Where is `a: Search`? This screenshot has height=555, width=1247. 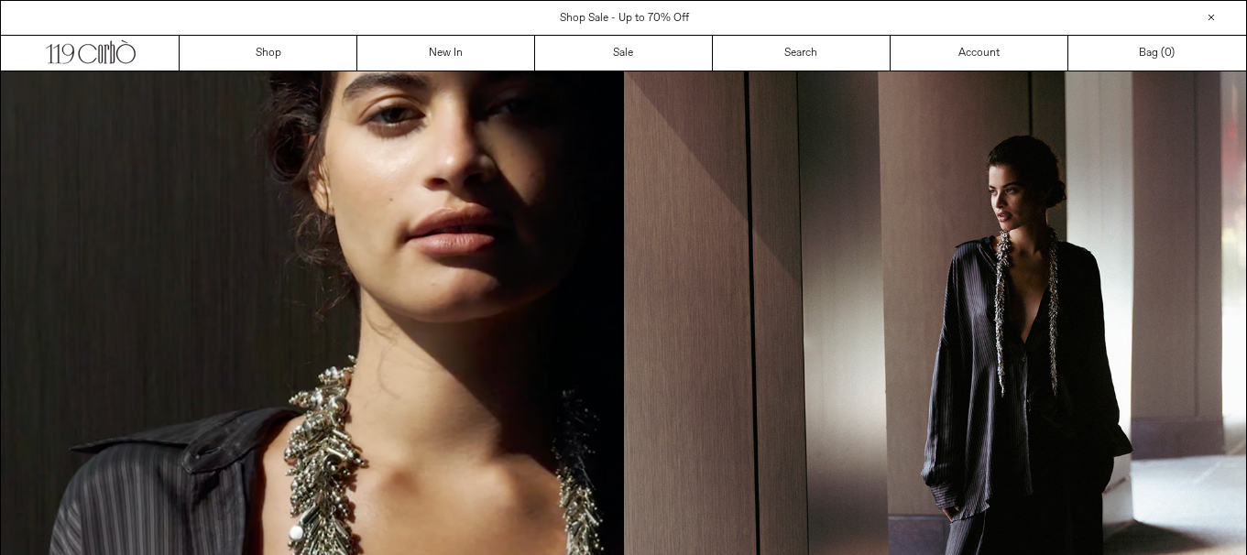
a: Search is located at coordinates (802, 53).